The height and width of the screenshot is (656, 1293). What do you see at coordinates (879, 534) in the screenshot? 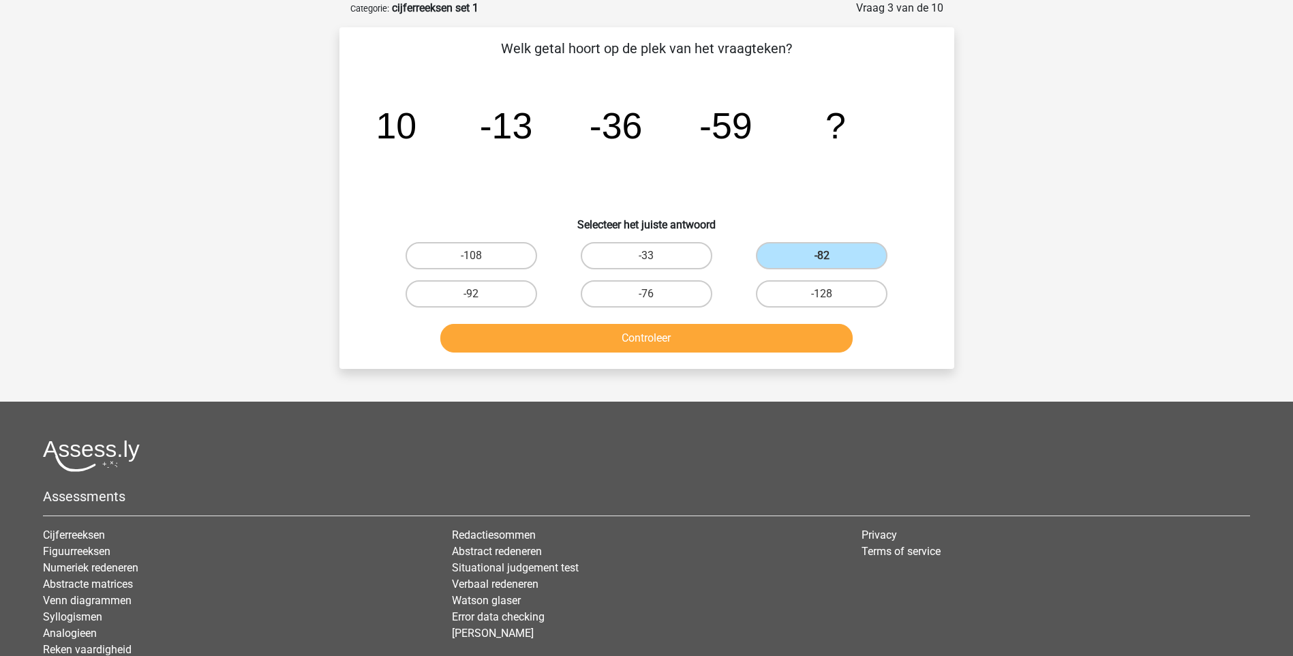
I see `a: Privacy` at bounding box center [879, 534].